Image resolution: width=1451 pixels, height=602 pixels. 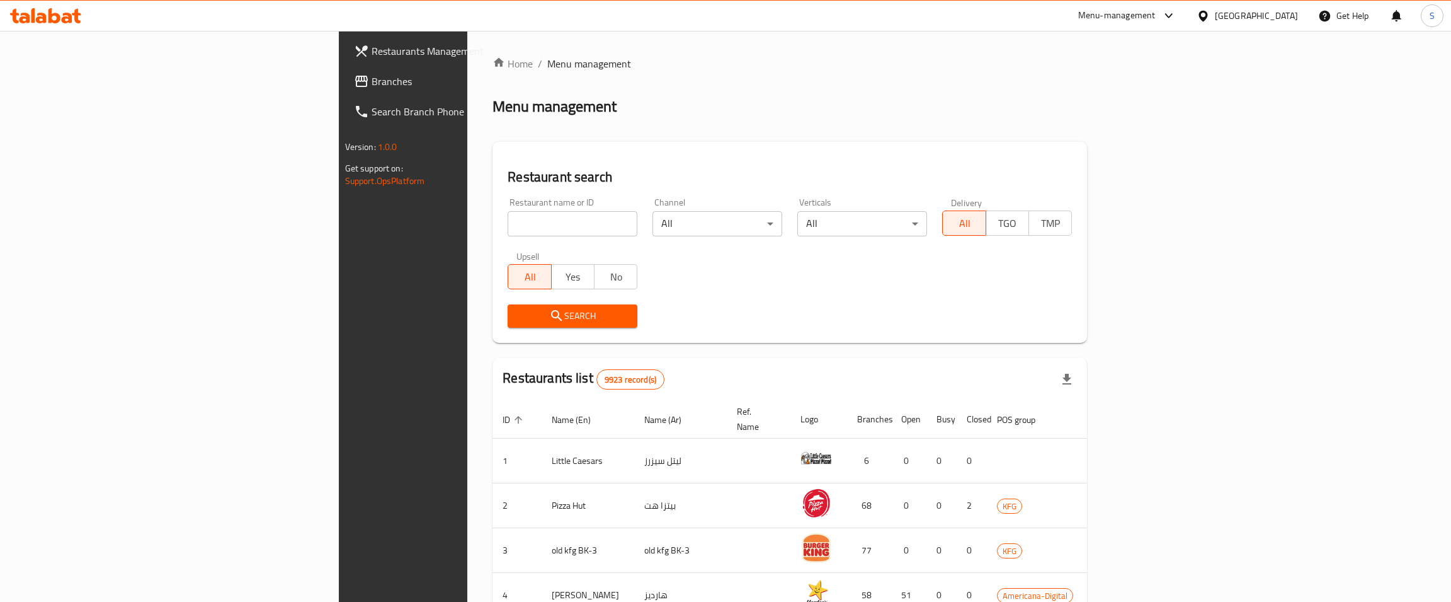 I want to click on span: Restaurants Management, so click(x=471, y=51).